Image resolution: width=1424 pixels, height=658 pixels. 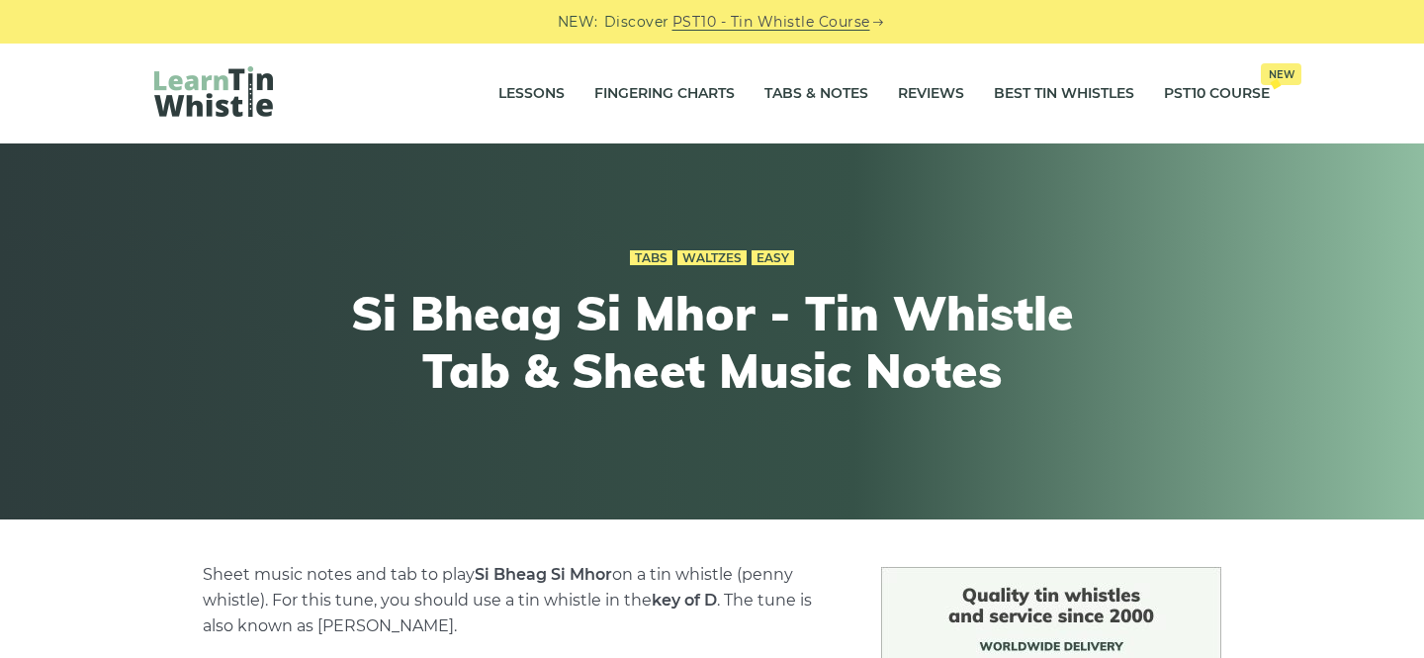 What do you see at coordinates (930, 94) in the screenshot?
I see `a: Reviews` at bounding box center [930, 94].